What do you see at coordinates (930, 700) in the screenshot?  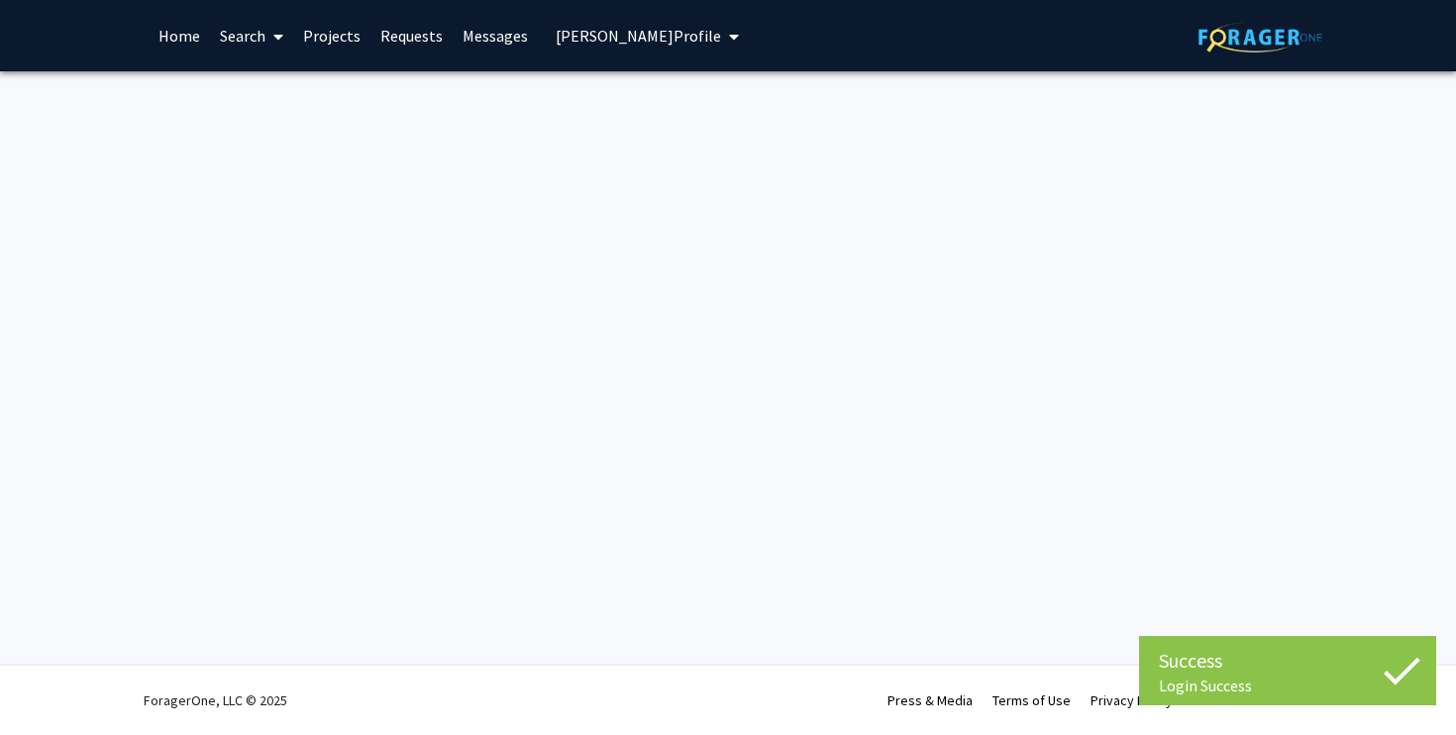 I see `a: Press & Media` at bounding box center [930, 700].